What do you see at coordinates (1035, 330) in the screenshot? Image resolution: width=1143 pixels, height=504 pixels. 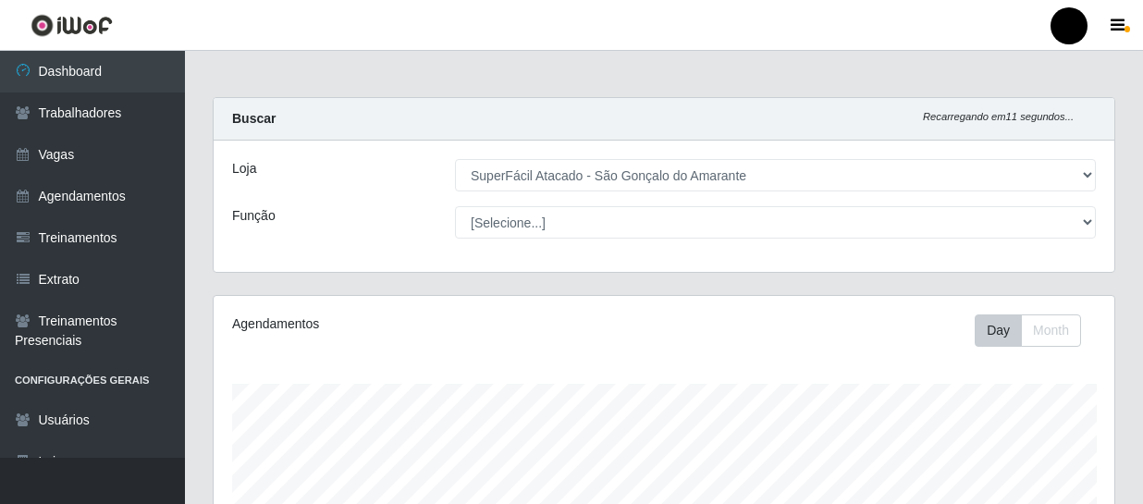 I see `div: Toolbar with button groups` at bounding box center [1035, 330].